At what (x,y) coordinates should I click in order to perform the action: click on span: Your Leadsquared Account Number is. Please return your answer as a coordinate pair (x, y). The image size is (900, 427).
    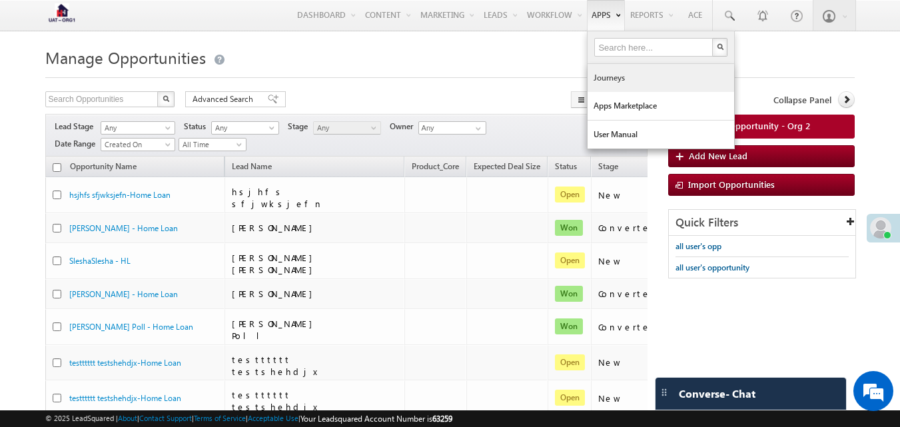
    Looking at the image, I should click on (376, 418).